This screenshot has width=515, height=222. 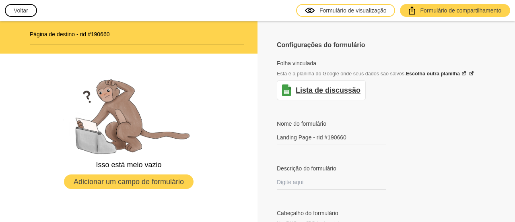 What do you see at coordinates (128, 165) in the screenshot?
I see `font: Isso está meio vazio` at bounding box center [128, 165].